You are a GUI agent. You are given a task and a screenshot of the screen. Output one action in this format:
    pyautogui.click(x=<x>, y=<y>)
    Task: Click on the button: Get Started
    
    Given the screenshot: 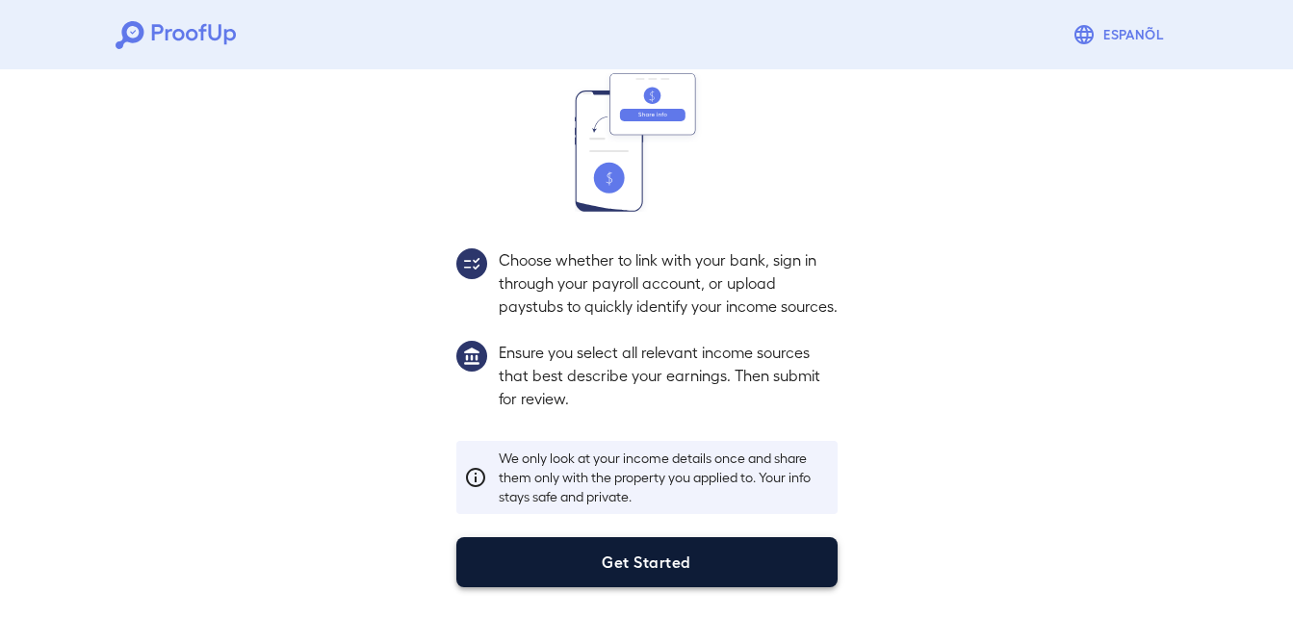 What is the action you would take?
    pyautogui.click(x=647, y=562)
    